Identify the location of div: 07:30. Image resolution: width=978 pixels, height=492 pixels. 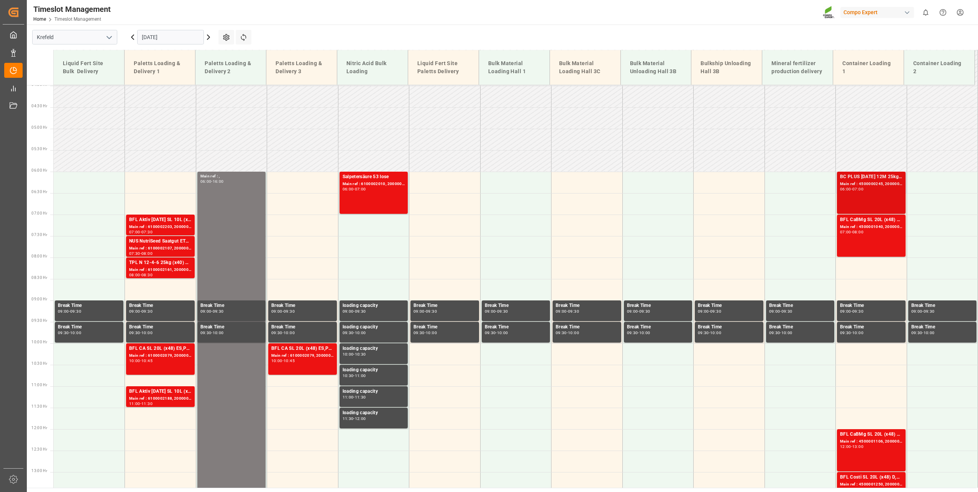
(147, 232).